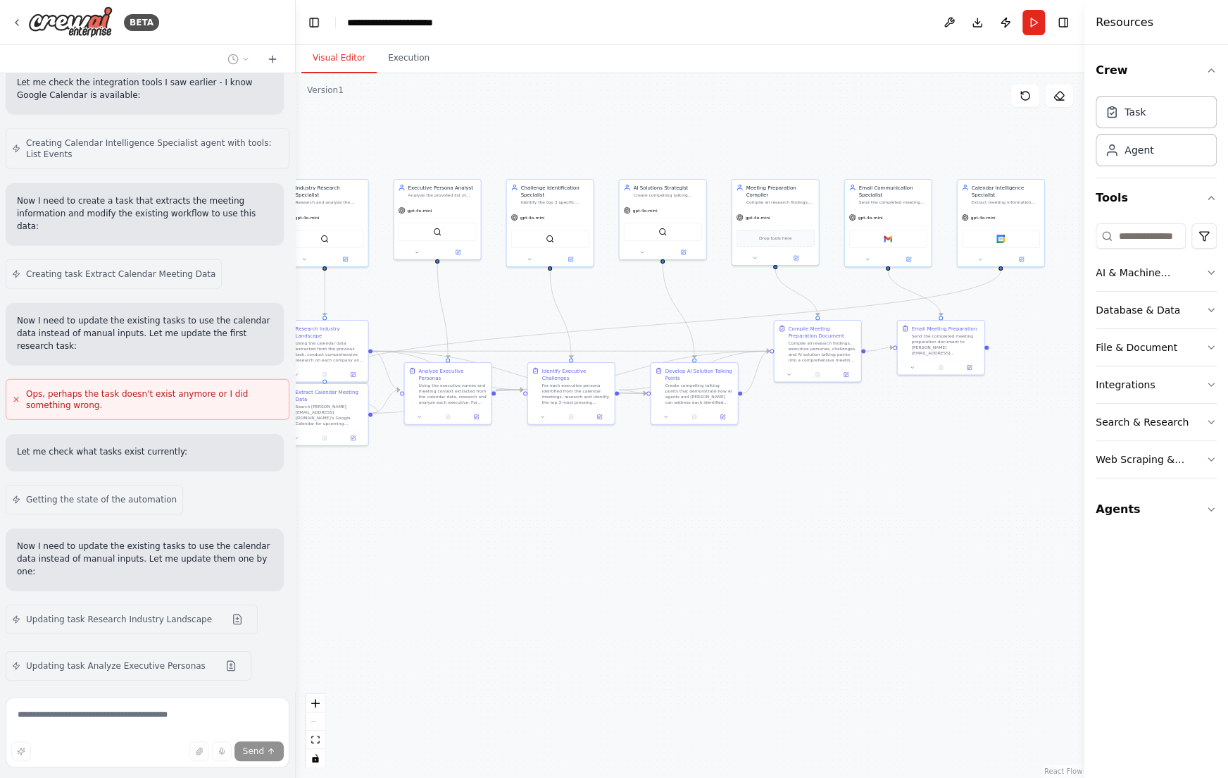 This screenshot has width=1228, height=778. I want to click on span: Updating task Research Industry Landscape, so click(119, 619).